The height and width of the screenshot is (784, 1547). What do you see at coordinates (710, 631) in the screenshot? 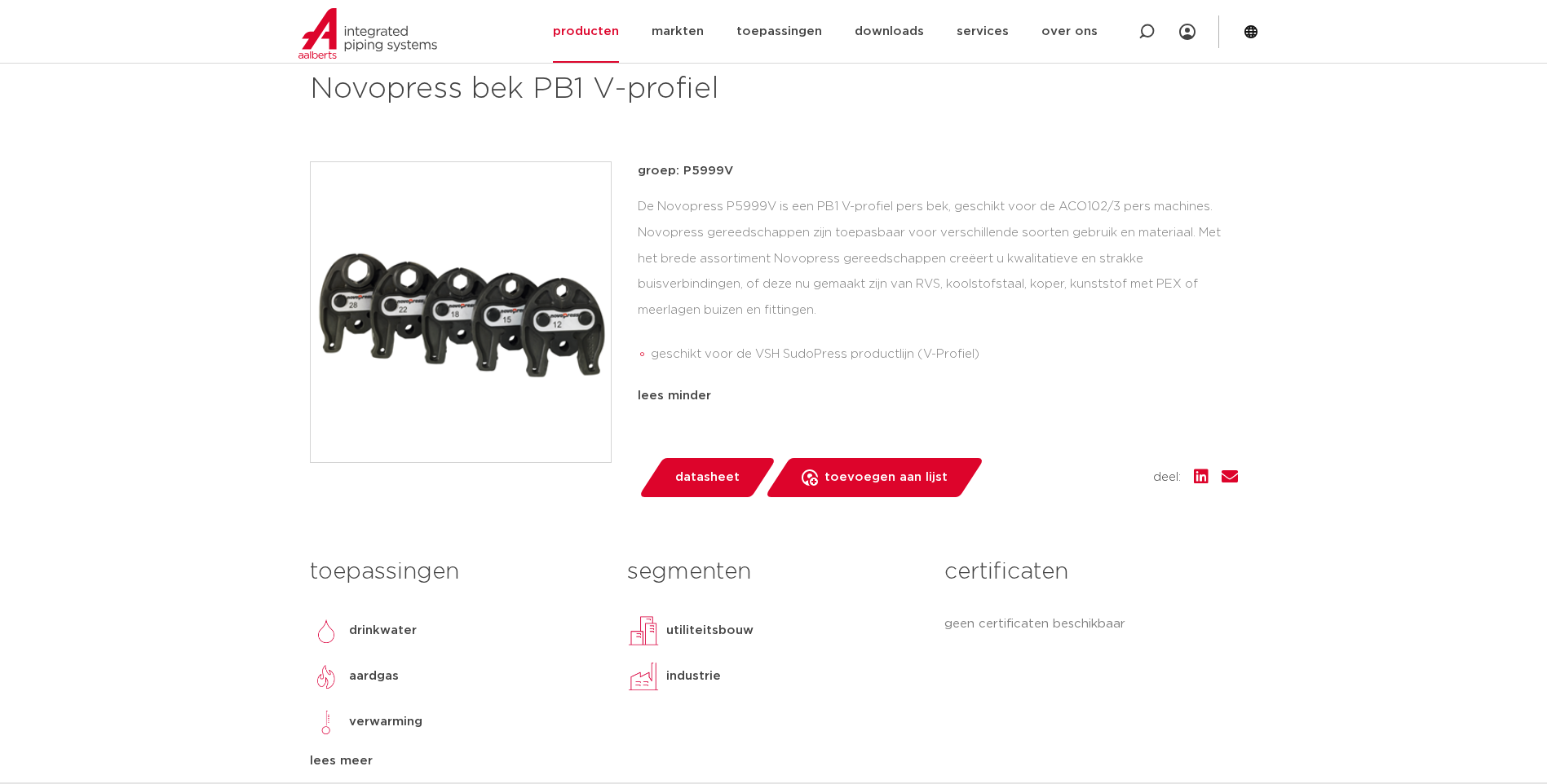
I see `p: utiliteitsbouw` at bounding box center [710, 631].